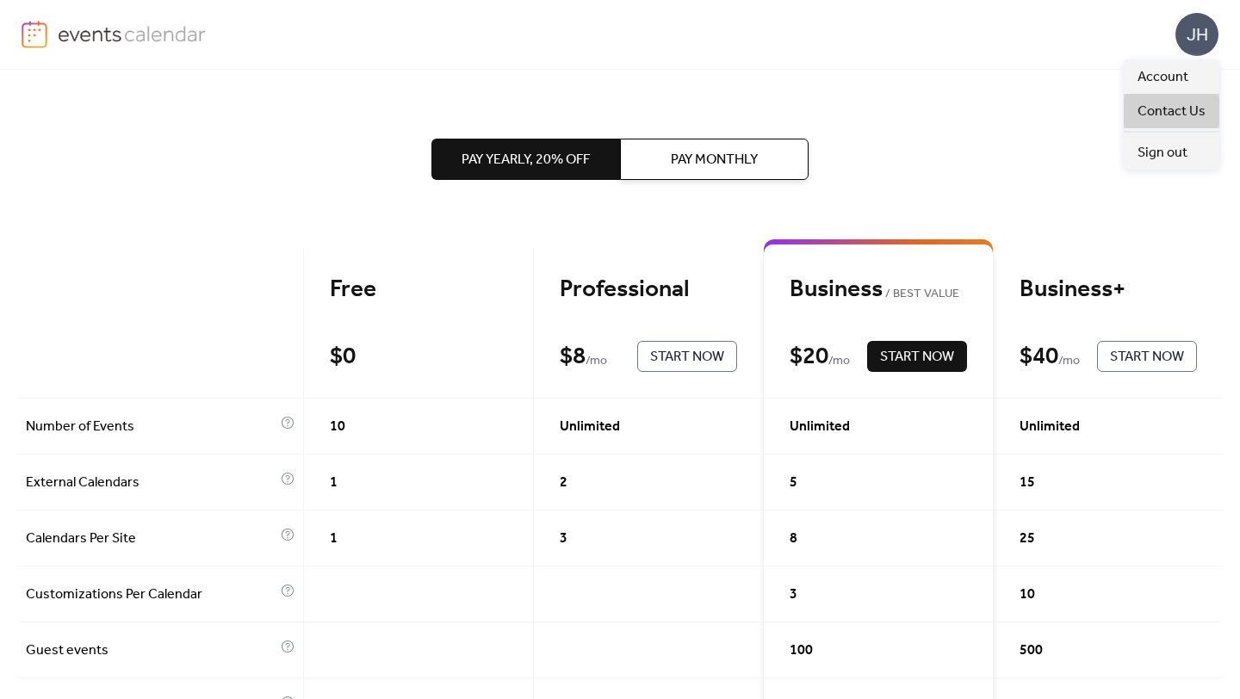 The width and height of the screenshot is (1240, 699). I want to click on div: Business+, so click(1108, 289).